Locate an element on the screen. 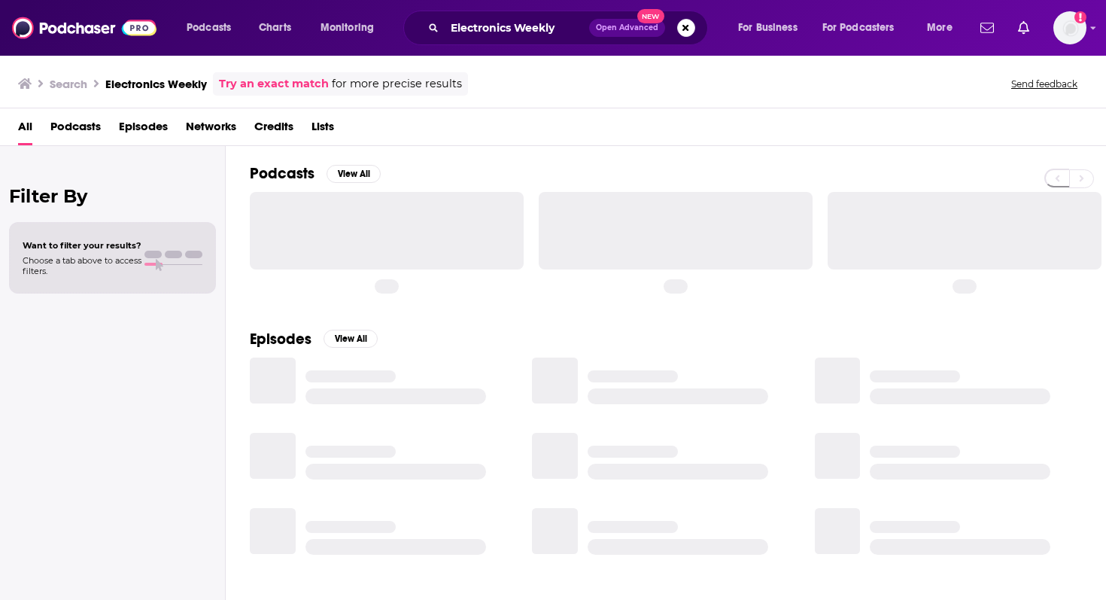  a: All is located at coordinates (25, 129).